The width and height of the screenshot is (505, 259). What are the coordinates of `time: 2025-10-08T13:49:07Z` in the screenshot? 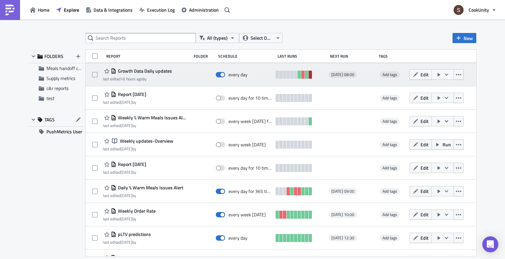 It's located at (126, 102).